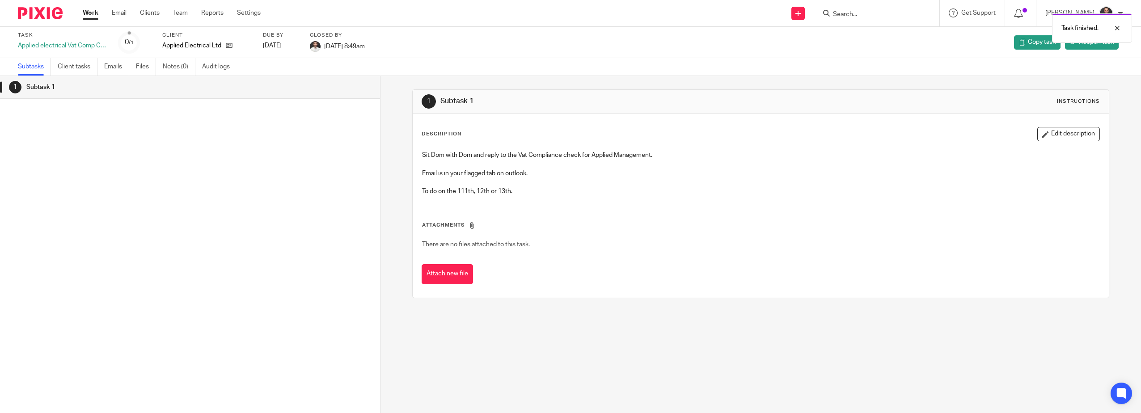 This screenshot has height=413, width=1141. Describe the element at coordinates (761, 173) in the screenshot. I see `p: Email is in your flagged tab on outlook.` at that location.